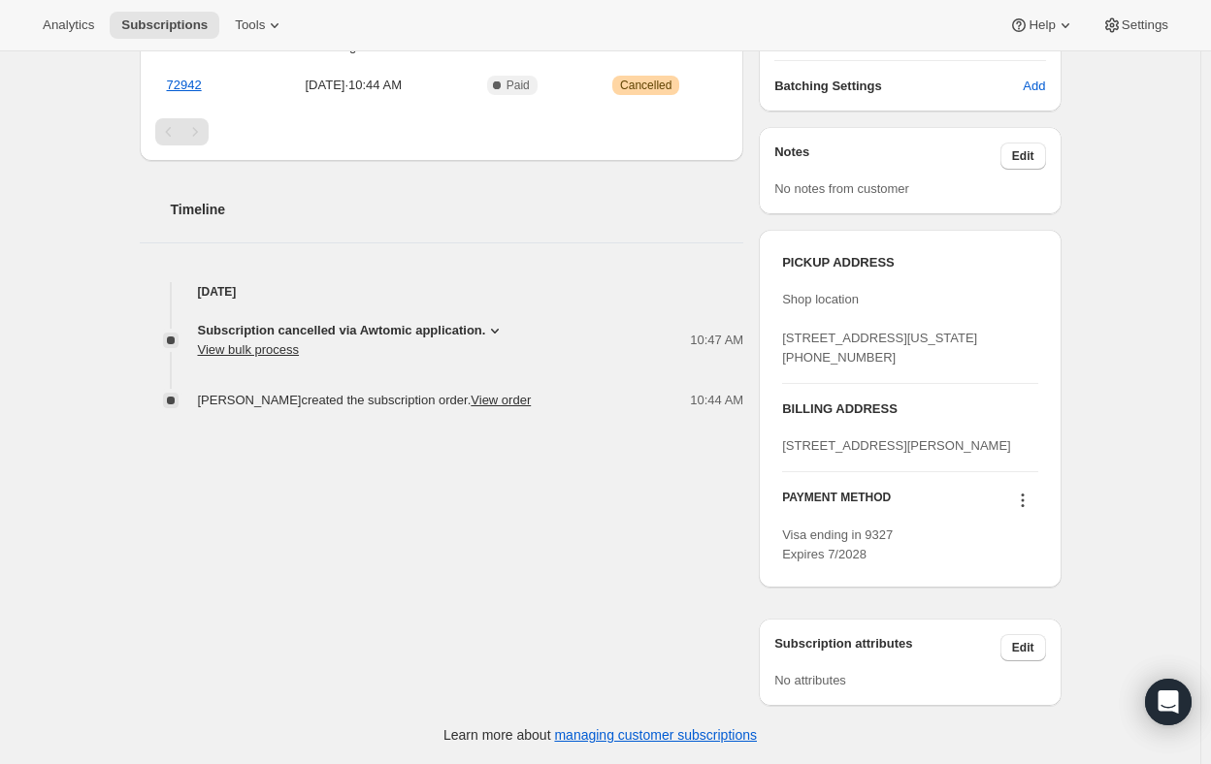 This screenshot has height=764, width=1211. I want to click on span: Subscription cancelled via Awtomic application., so click(341, 331).